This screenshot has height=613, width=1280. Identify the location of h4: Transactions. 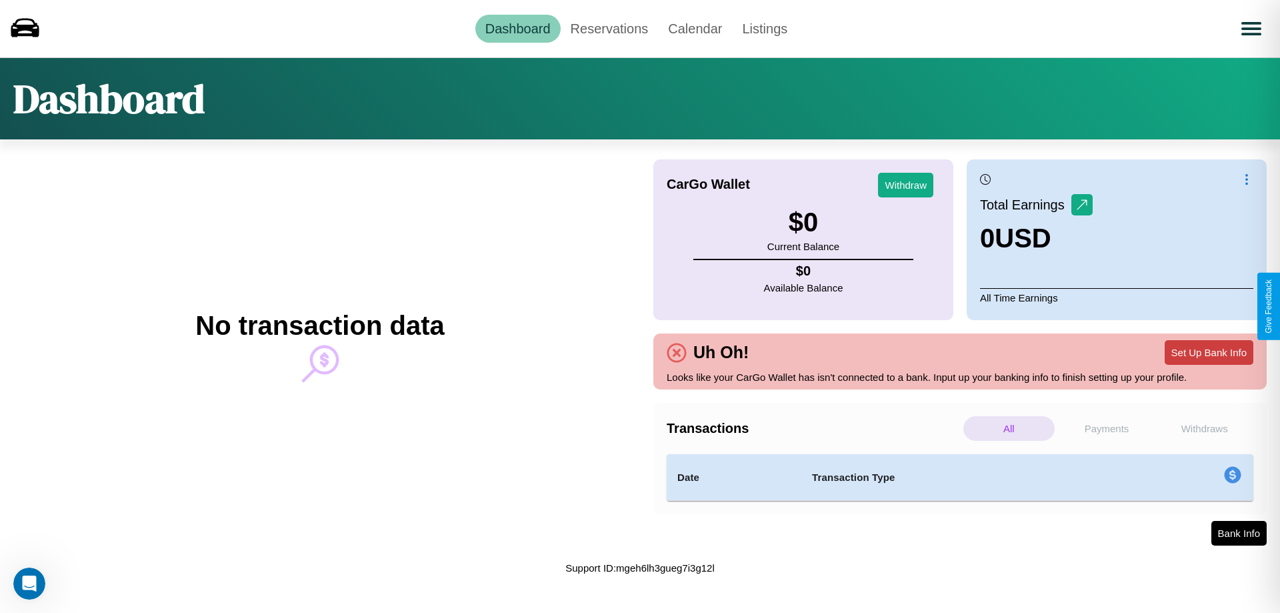
(813, 428).